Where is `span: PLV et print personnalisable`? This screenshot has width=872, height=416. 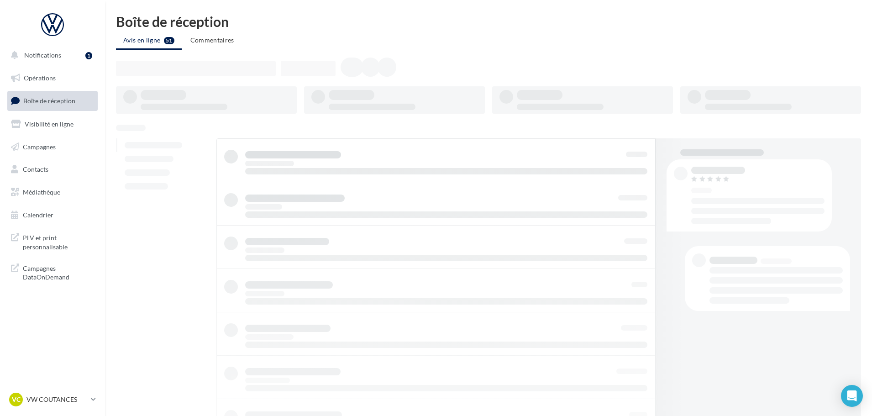 span: PLV et print personnalisable is located at coordinates (58, 241).